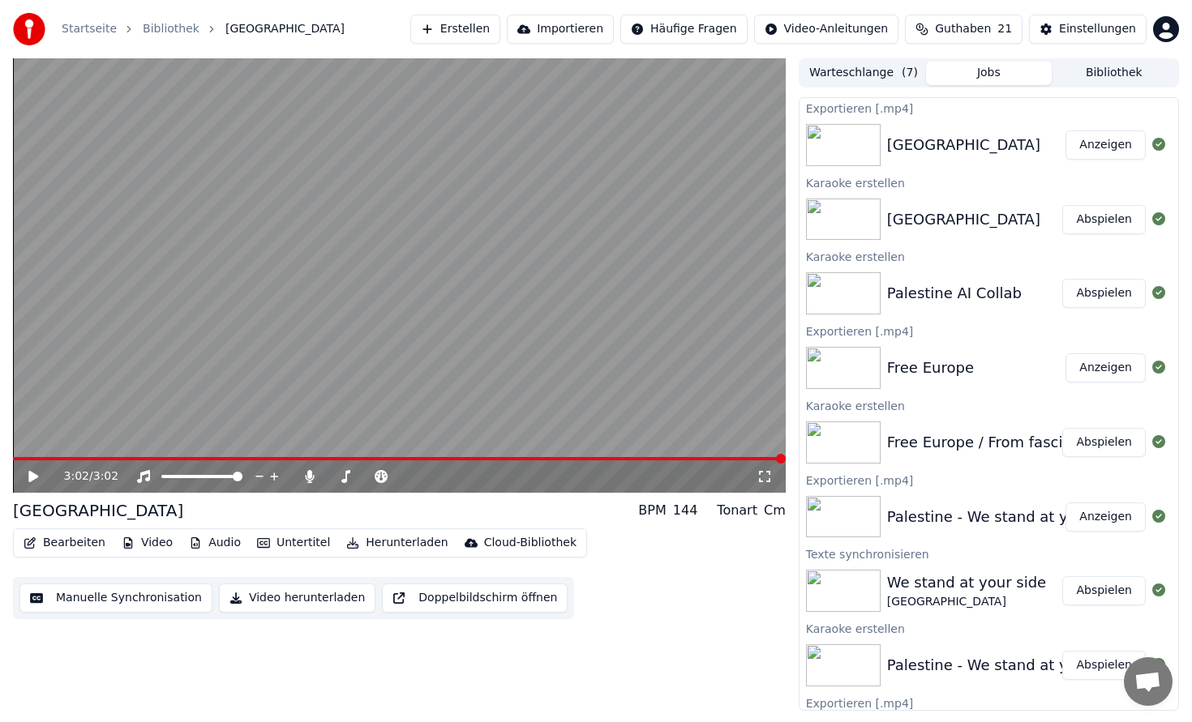 The height and width of the screenshot is (722, 1192). I want to click on button: Untertitel, so click(293, 543).